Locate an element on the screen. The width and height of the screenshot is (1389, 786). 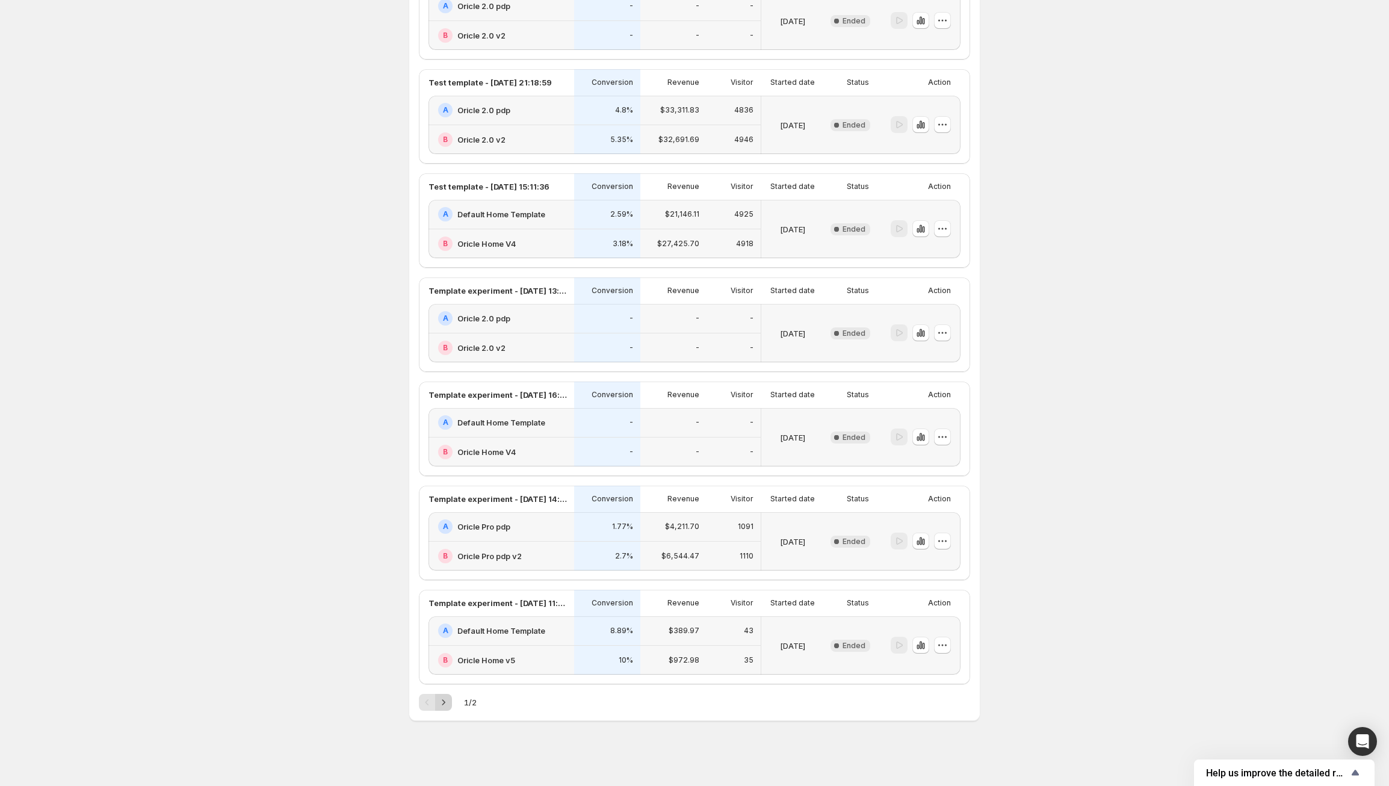
p: $33,311.83 is located at coordinates (680, 110).